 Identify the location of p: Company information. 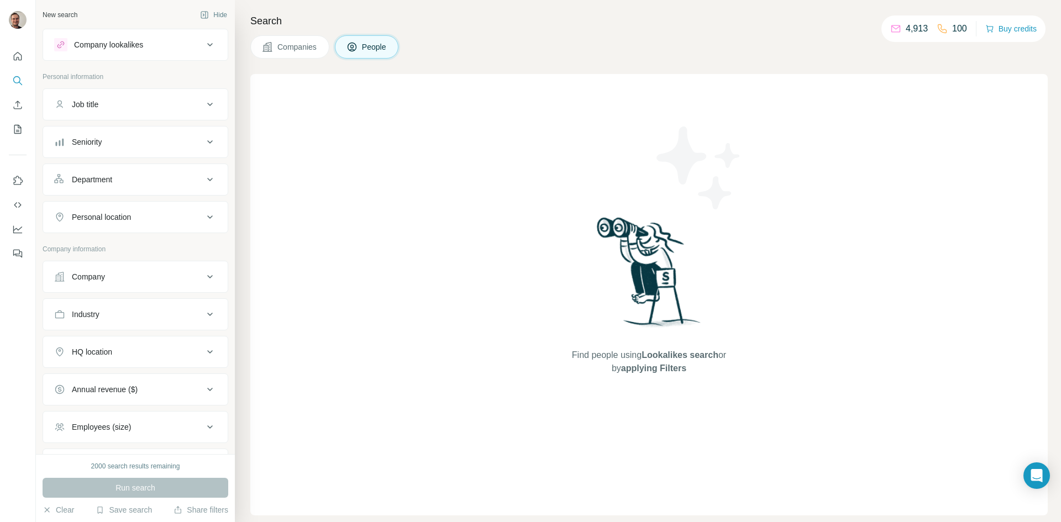
(135, 249).